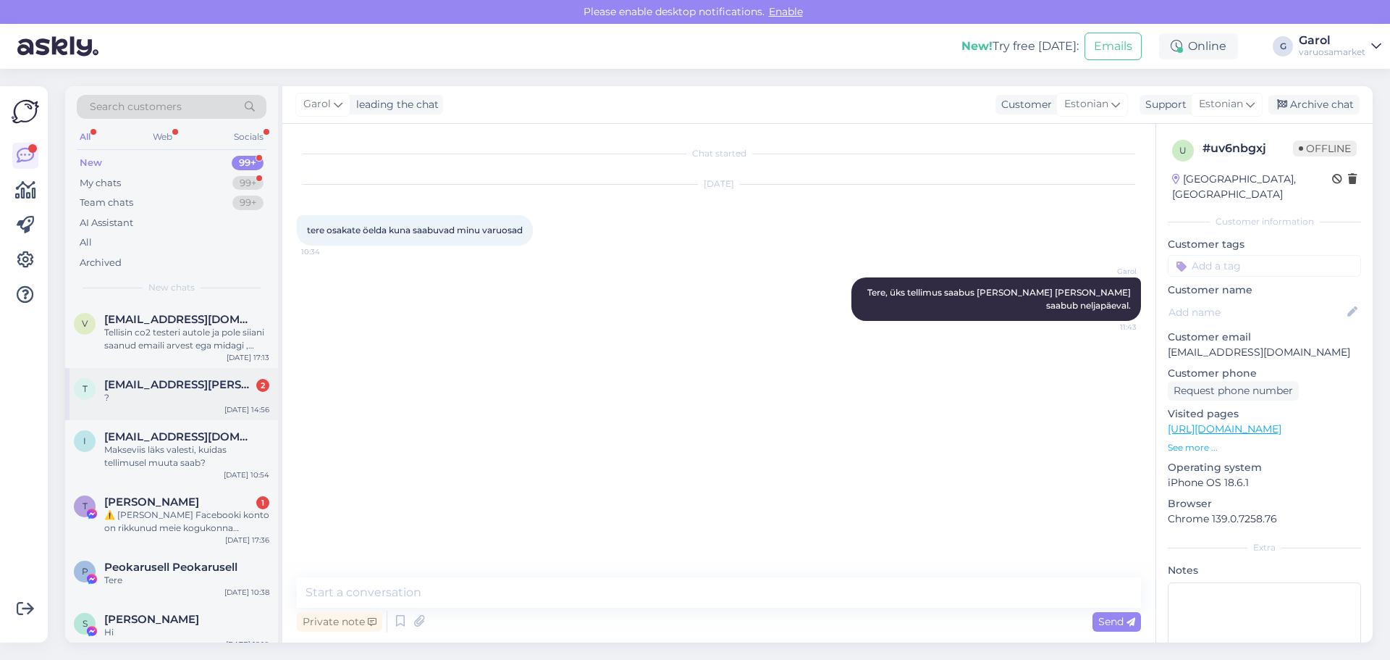 The height and width of the screenshot is (660, 1390). I want to click on div: Hi, so click(187, 632).